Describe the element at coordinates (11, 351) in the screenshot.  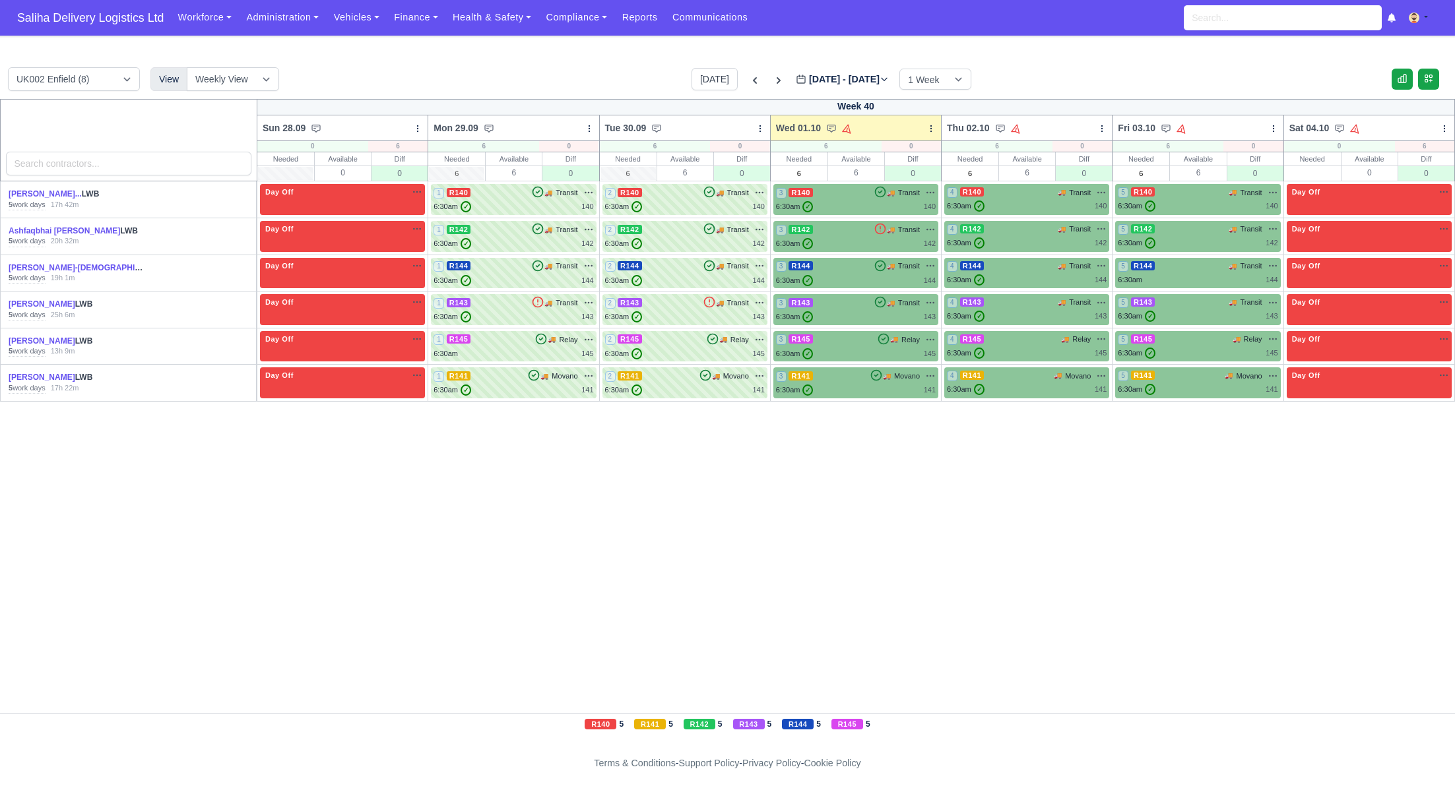
I see `strong: 5` at that location.